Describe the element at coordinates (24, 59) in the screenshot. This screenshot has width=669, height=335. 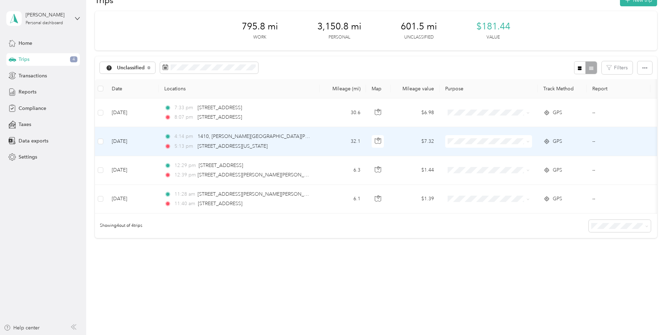
I see `span: Trips` at that location.